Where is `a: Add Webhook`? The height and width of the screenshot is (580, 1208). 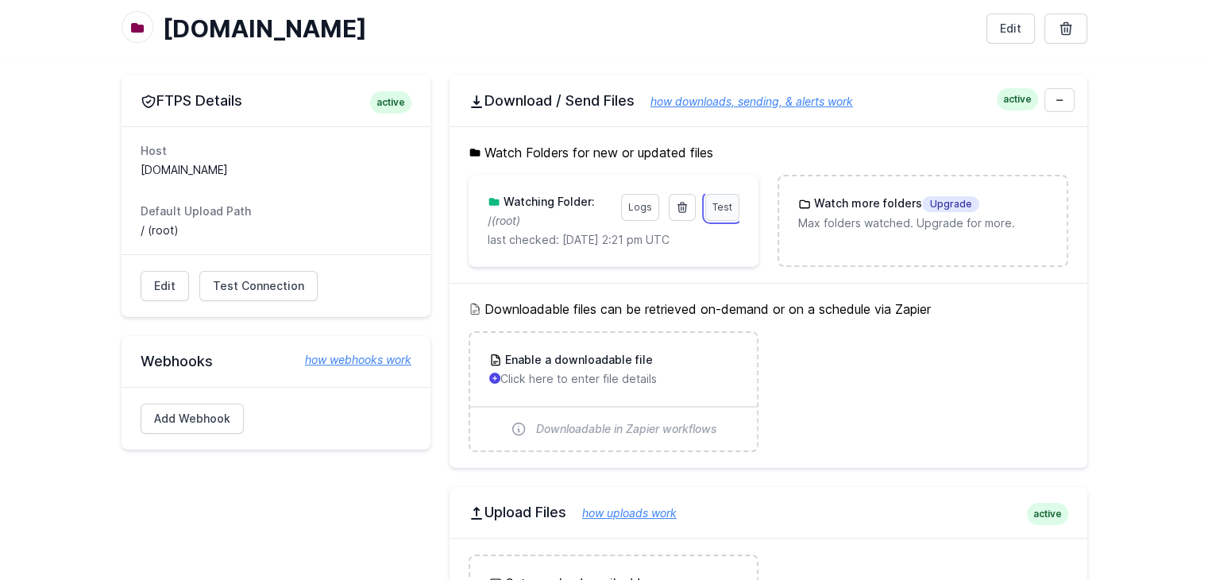 a: Add Webhook is located at coordinates (192, 419).